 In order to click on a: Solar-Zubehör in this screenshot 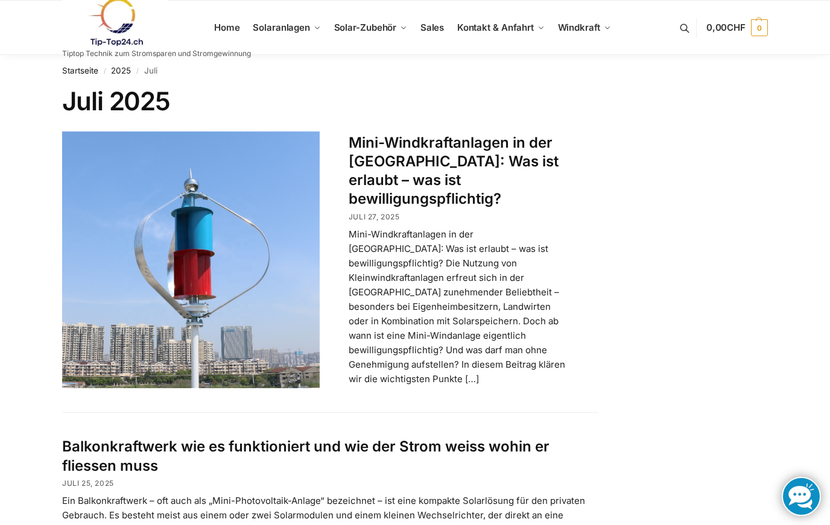, I will do `click(370, 28)`.